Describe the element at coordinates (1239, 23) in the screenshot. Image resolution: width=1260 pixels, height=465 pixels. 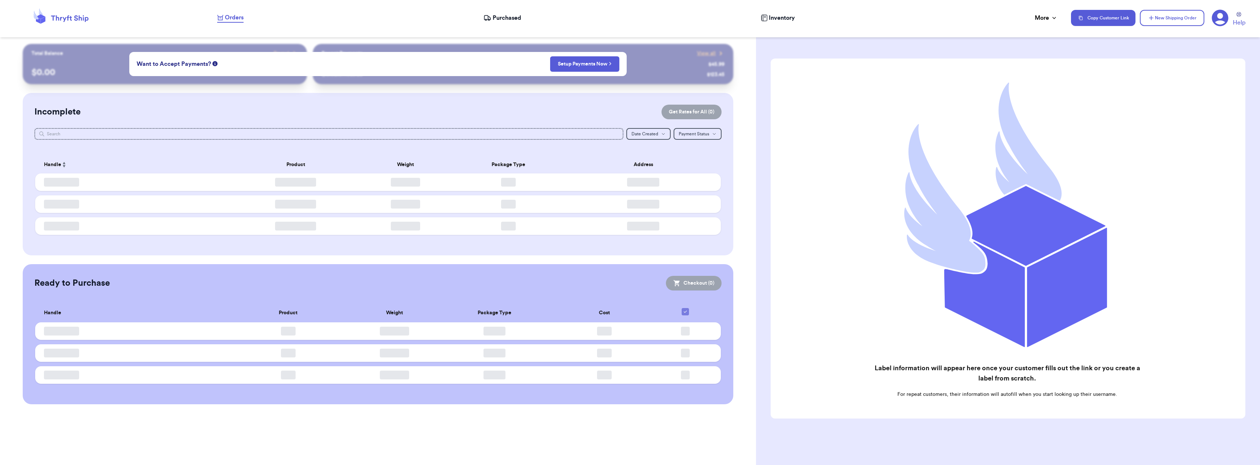
I see `span: Help` at that location.